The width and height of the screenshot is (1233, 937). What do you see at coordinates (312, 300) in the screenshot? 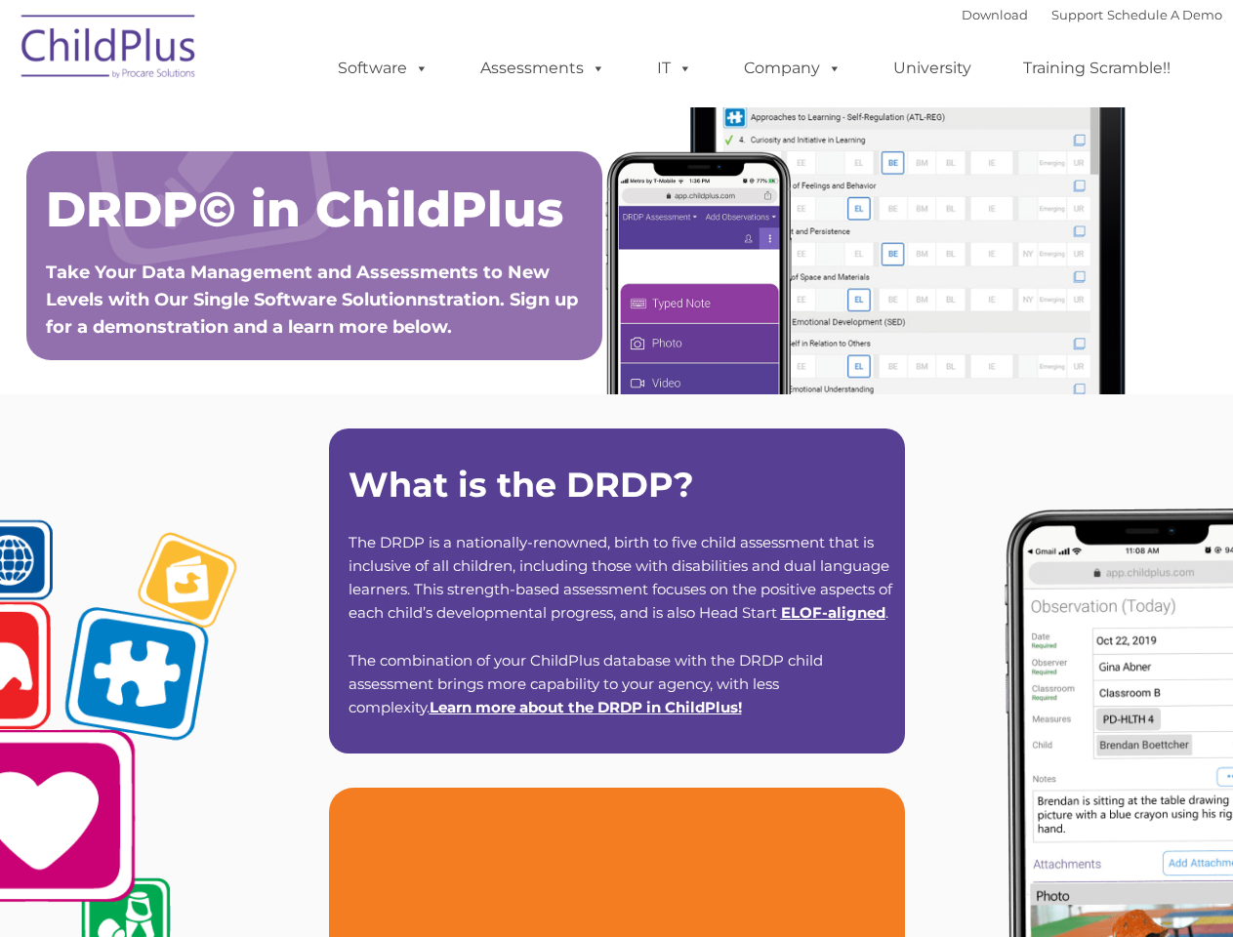
I see `span: Take Your Data Management and Assessments to New Levels with Our Single Software Solutionnstratio...` at bounding box center [312, 300].